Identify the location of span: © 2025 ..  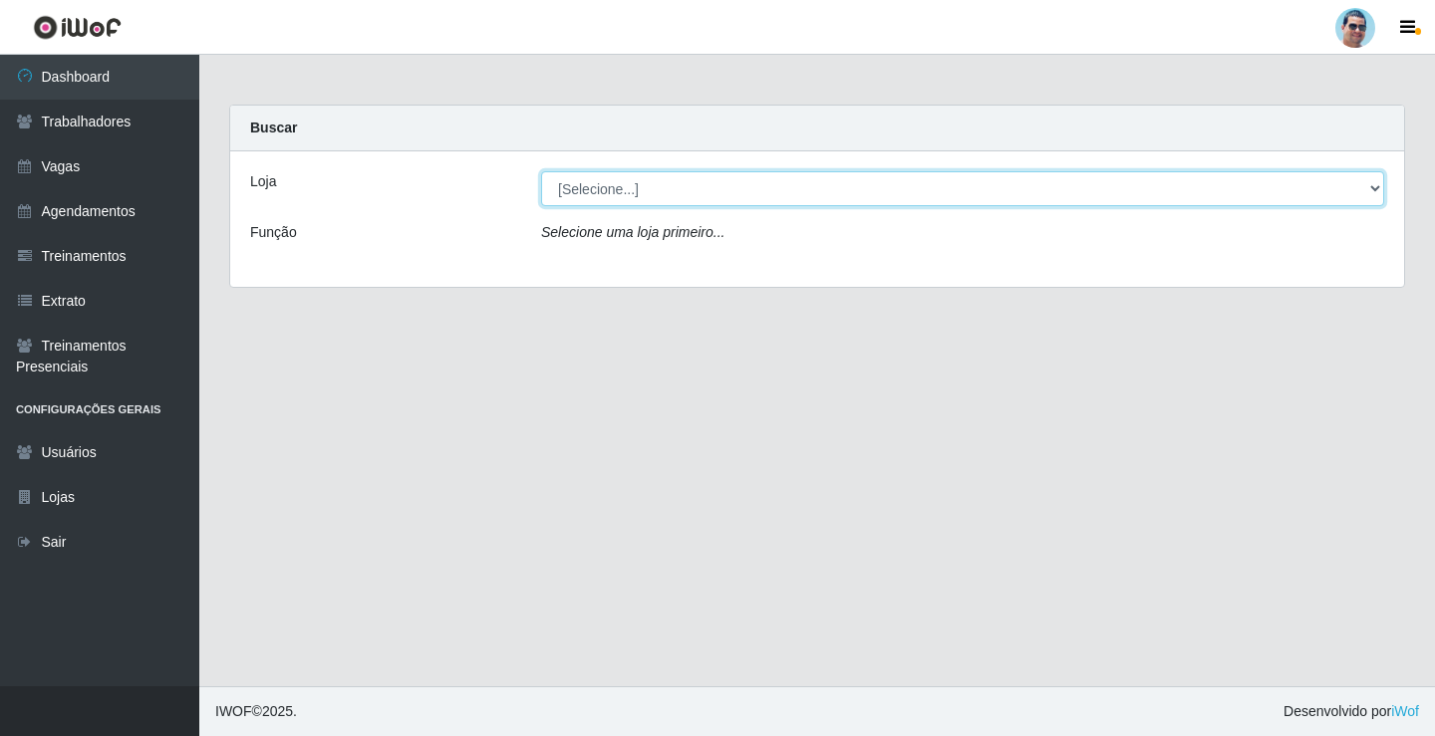
(256, 712).